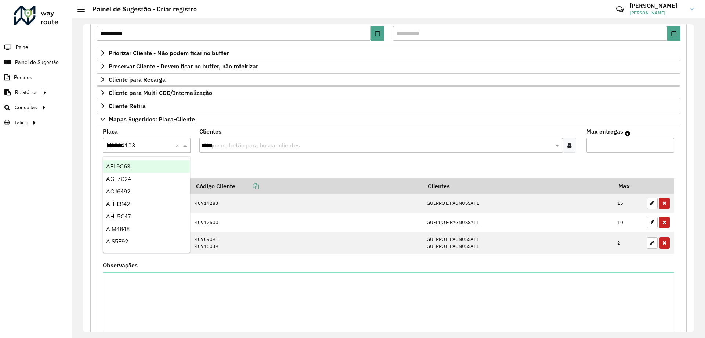 This screenshot has height=338, width=705. What do you see at coordinates (178, 145) in the screenshot?
I see `span: Clear all` at bounding box center [178, 145].